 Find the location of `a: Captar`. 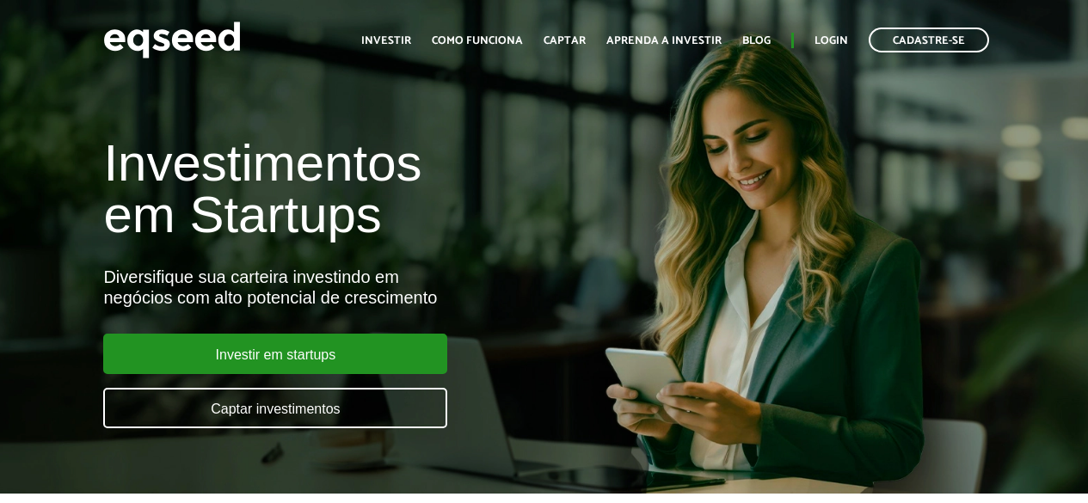

a: Captar is located at coordinates (564, 40).